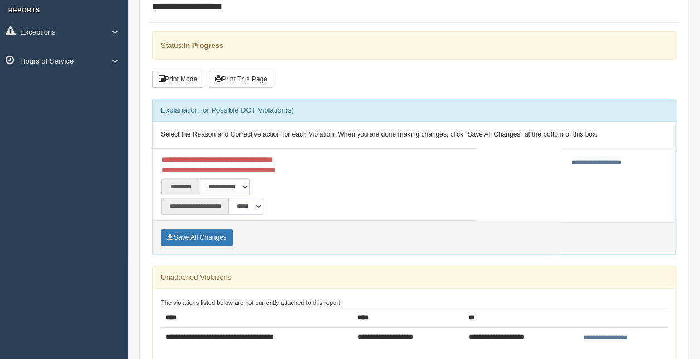 The width and height of the screenshot is (700, 359). I want to click on div: Explanation for Possible DOT Violation(s), so click(414, 110).